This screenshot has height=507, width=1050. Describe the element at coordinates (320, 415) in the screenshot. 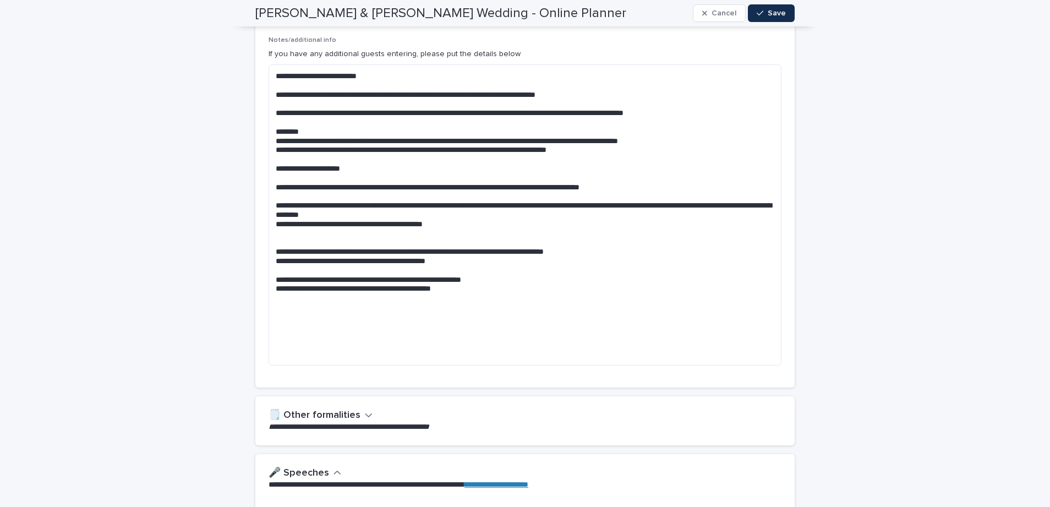

I see `button: 🗒️ Other formalities` at that location.